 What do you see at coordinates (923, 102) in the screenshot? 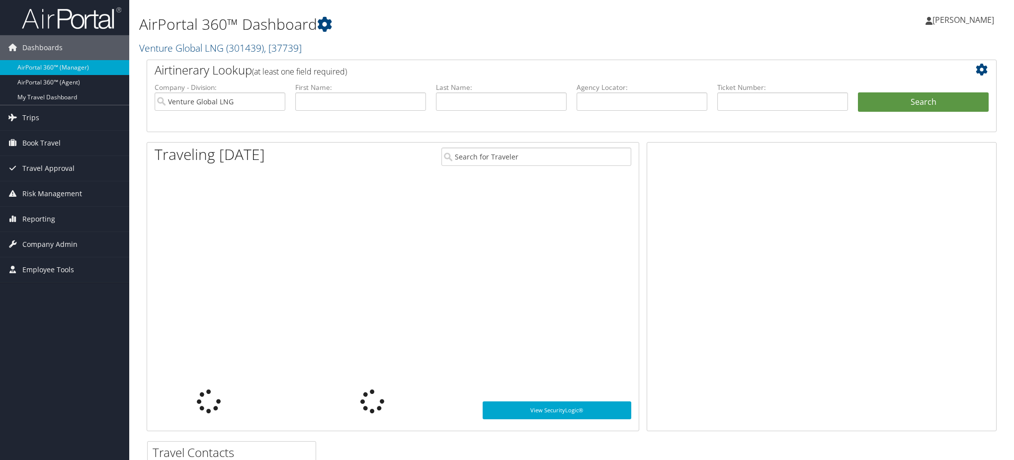
I see `button: Search` at bounding box center [923, 102].